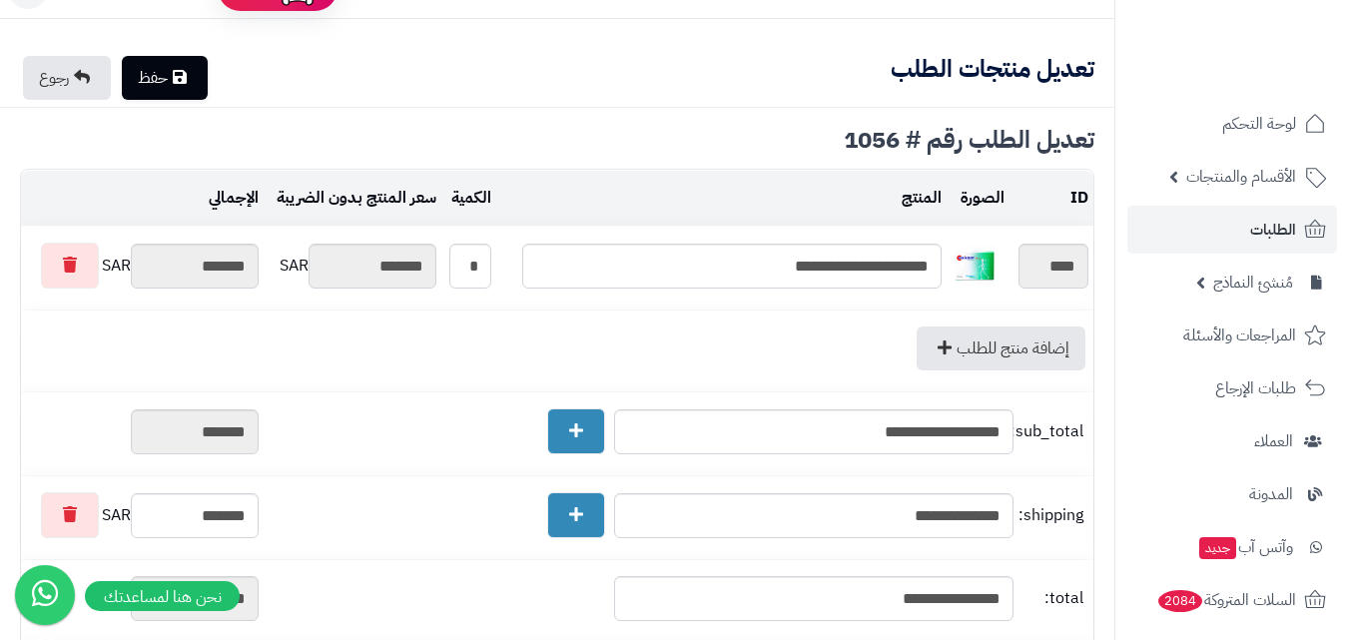 The image size is (1349, 640). What do you see at coordinates (1232, 494) in the screenshot?
I see `a: المدونة` at bounding box center [1232, 494].